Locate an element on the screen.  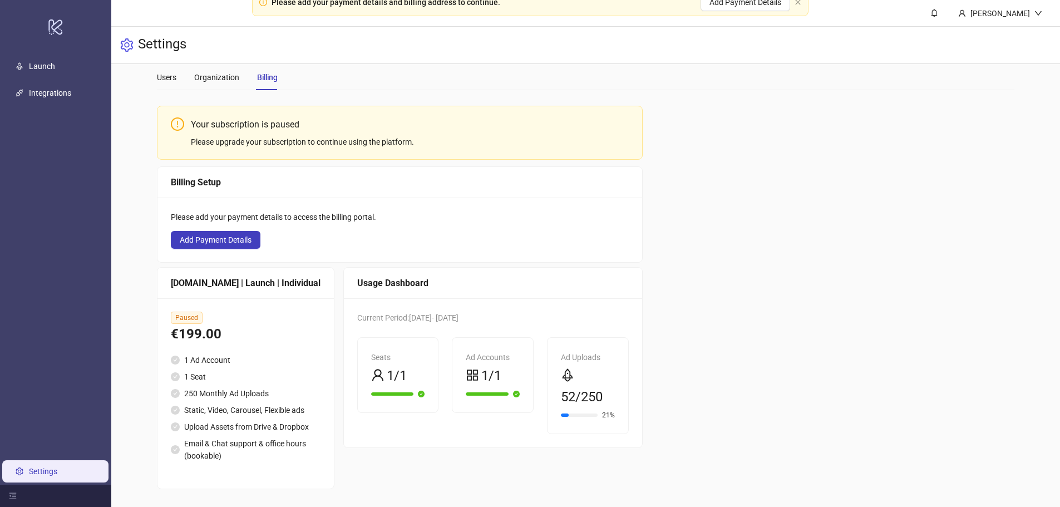
div: Billing is located at coordinates (267, 77).